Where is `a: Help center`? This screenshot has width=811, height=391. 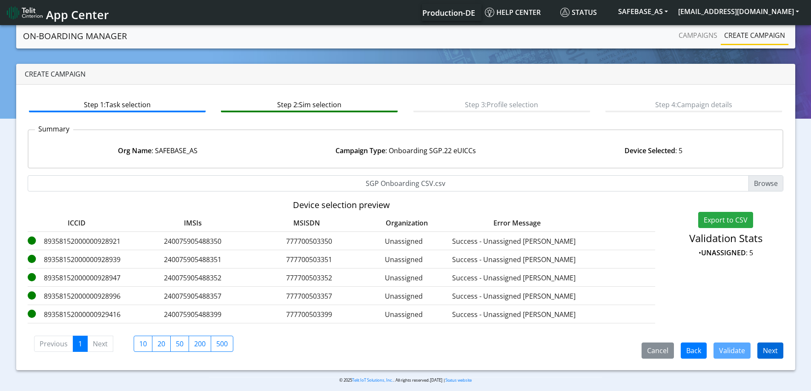
a: Help center is located at coordinates (519, 12).